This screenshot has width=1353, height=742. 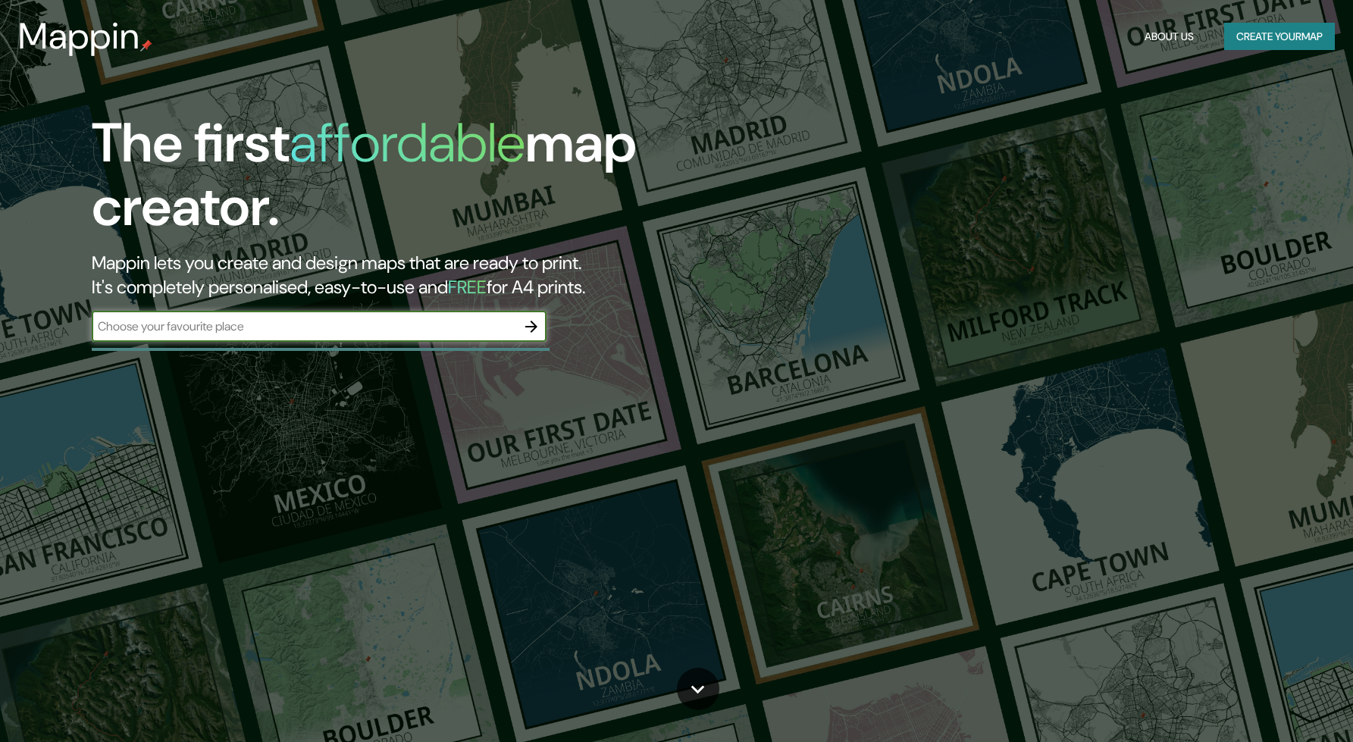 What do you see at coordinates (146, 45) in the screenshot?
I see `img: mappin-pin` at bounding box center [146, 45].